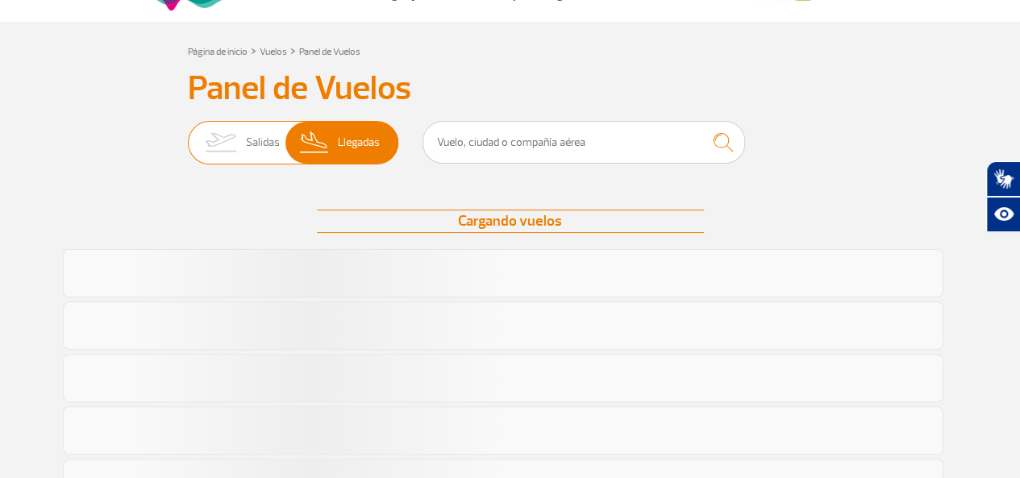  I want to click on img: slider-embarque, so click(220, 143).